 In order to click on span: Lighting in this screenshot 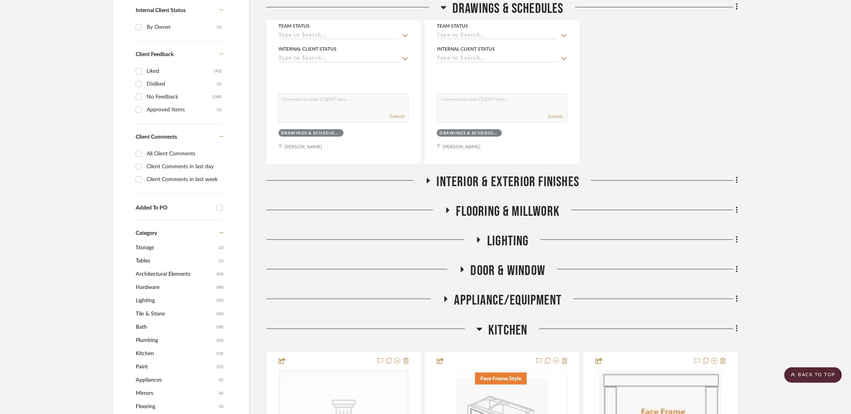, I will do `click(175, 301)`.